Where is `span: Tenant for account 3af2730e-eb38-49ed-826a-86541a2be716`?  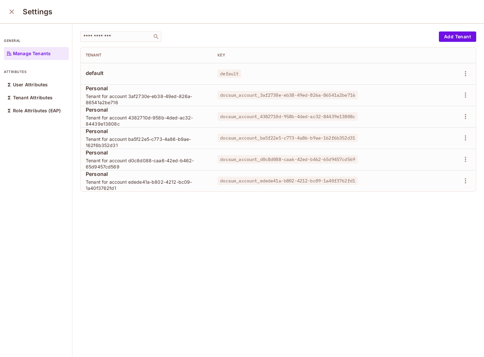
span: Tenant for account 3af2730e-eb38-49ed-826a-86541a2be716 is located at coordinates (147, 99).